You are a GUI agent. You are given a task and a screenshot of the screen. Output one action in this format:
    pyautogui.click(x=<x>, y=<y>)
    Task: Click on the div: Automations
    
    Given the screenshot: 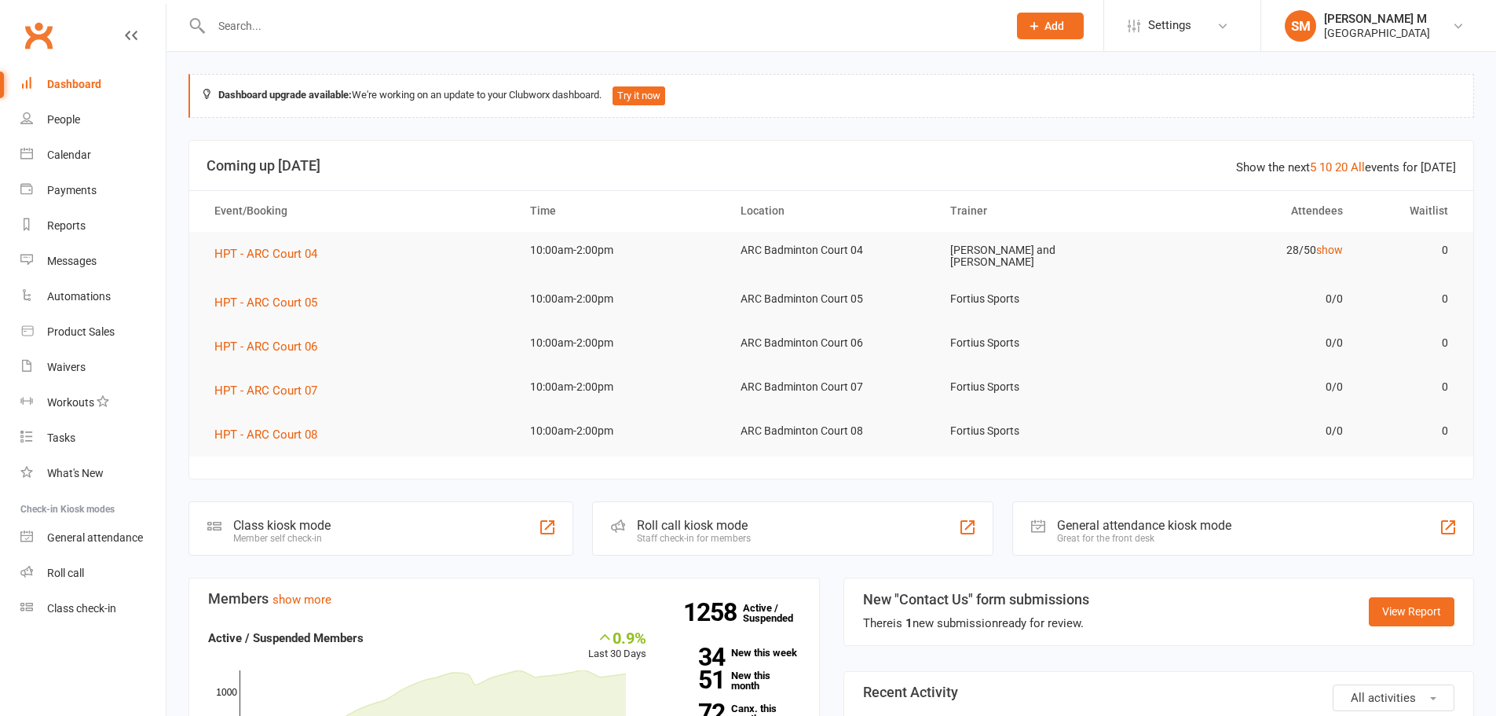 What is the action you would take?
    pyautogui.click(x=79, y=296)
    